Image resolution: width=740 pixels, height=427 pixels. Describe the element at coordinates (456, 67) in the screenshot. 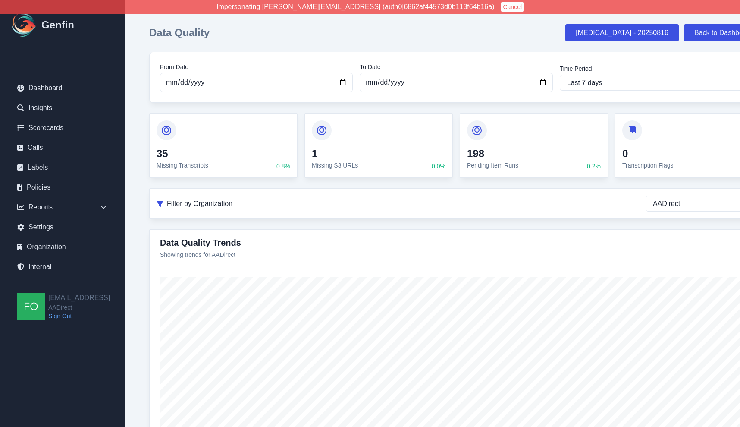

I see `label: To Date` at that location.